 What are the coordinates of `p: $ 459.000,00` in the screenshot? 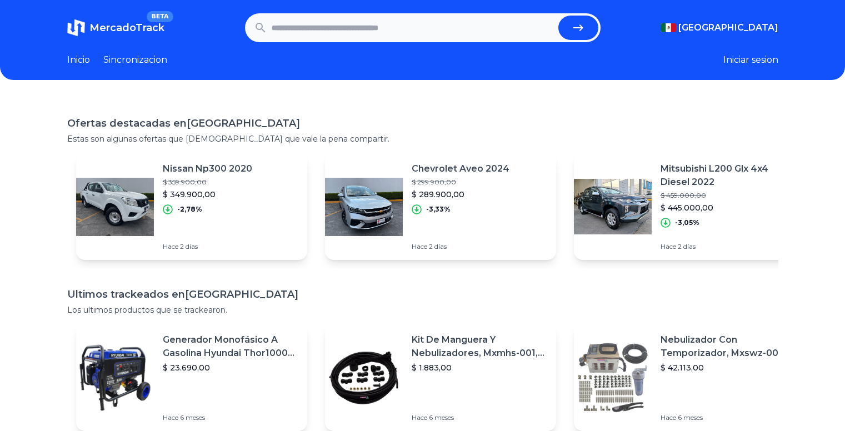 It's located at (729, 196).